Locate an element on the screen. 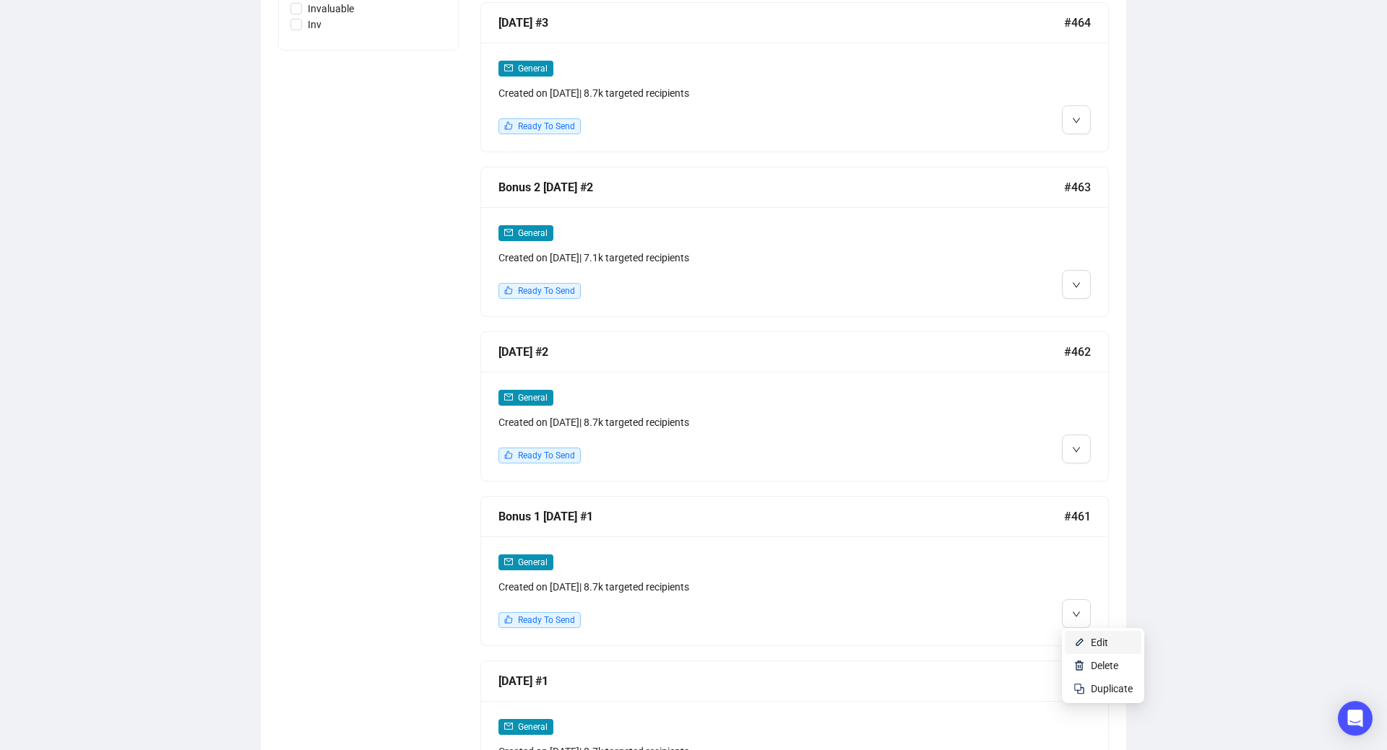 Image resolution: width=1387 pixels, height=750 pixels. span: Inv is located at coordinates (314, 25).